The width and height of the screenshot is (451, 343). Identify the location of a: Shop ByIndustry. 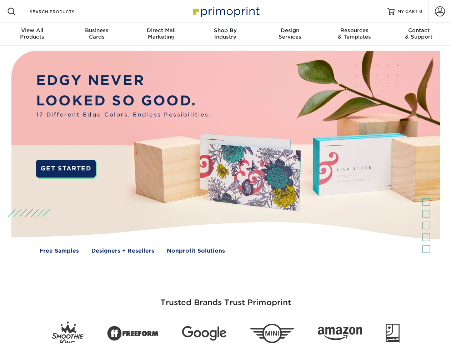
(225, 34).